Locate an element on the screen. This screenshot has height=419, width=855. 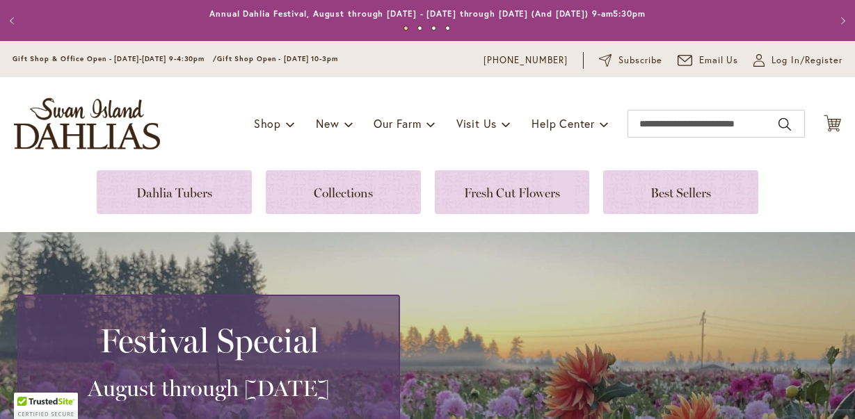
span: Help Center is located at coordinates (563, 123).